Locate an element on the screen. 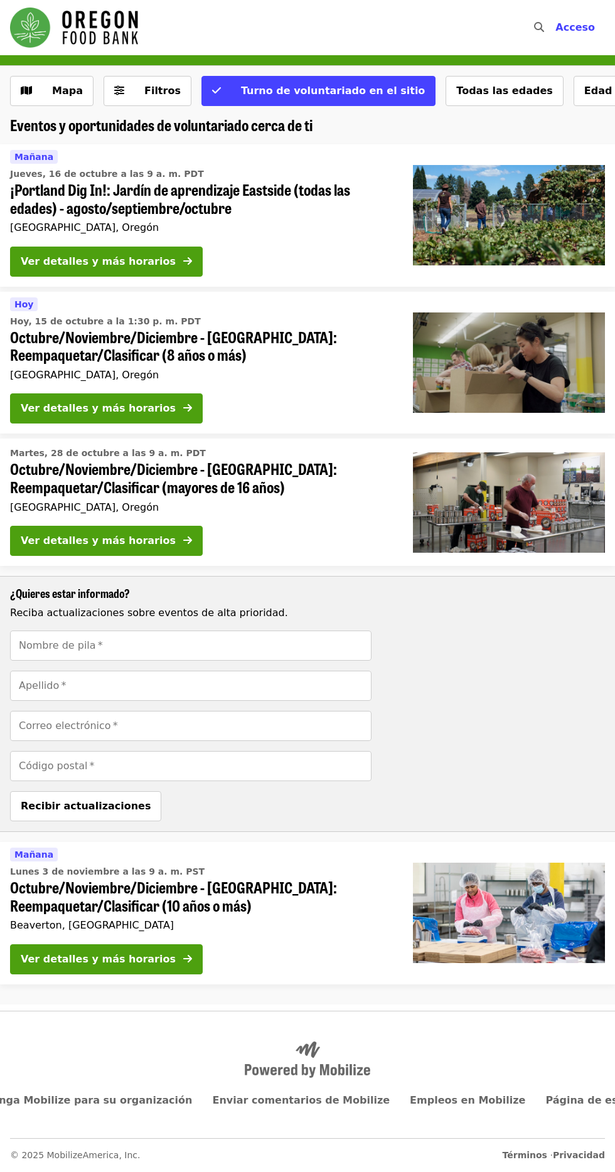  a: Desarrollado por Mobilize is located at coordinates (308, 1060).